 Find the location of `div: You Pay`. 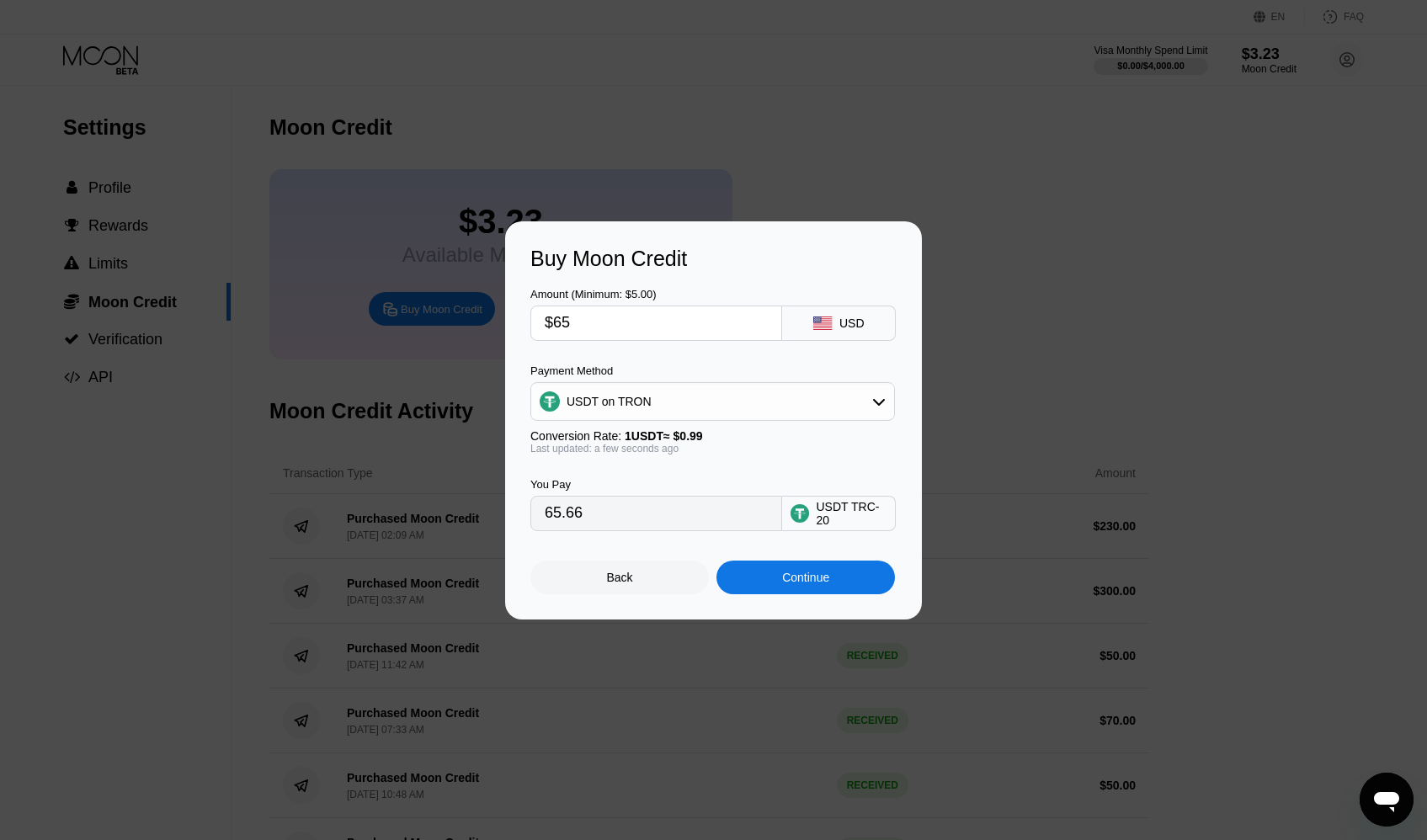

div: You Pay is located at coordinates (655, 483).